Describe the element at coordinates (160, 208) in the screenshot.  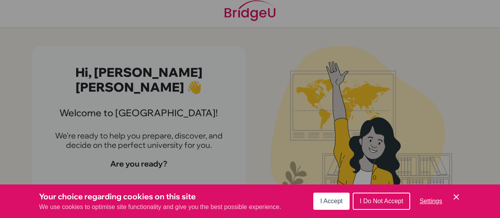
I see `p: We use cookies to optimise site functionality and give you the best possible experience.` at that location.